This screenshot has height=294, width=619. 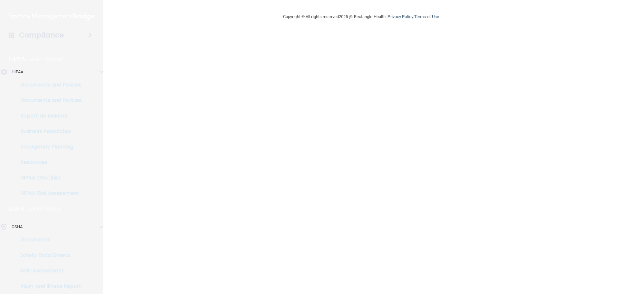 What do you see at coordinates (48, 255) in the screenshot?
I see `p: Safety Data Sheets` at bounding box center [48, 255].